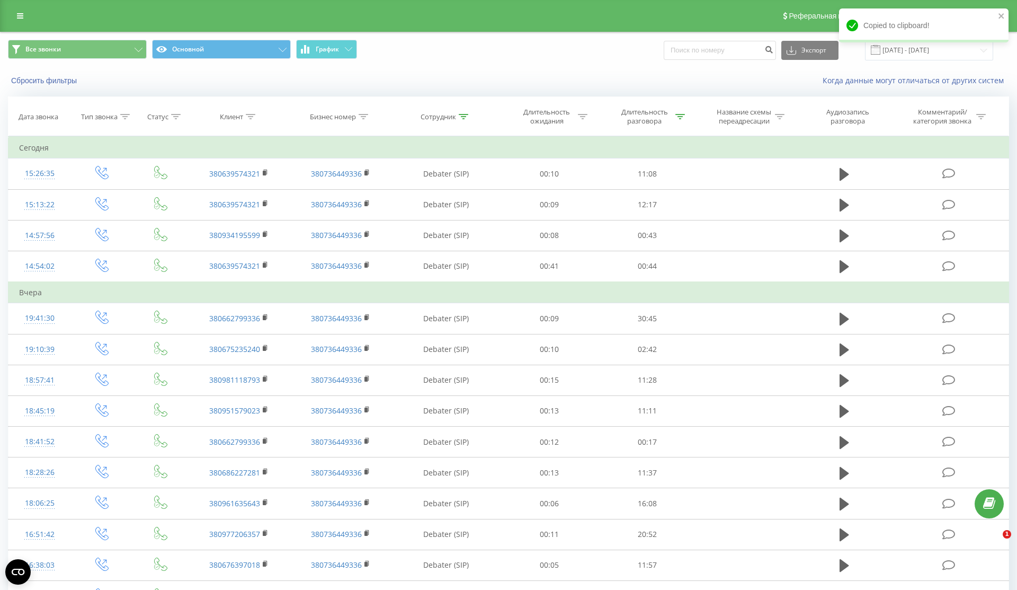 This screenshot has width=1017, height=590. Describe the element at coordinates (327, 49) in the screenshot. I see `span: График` at that location.